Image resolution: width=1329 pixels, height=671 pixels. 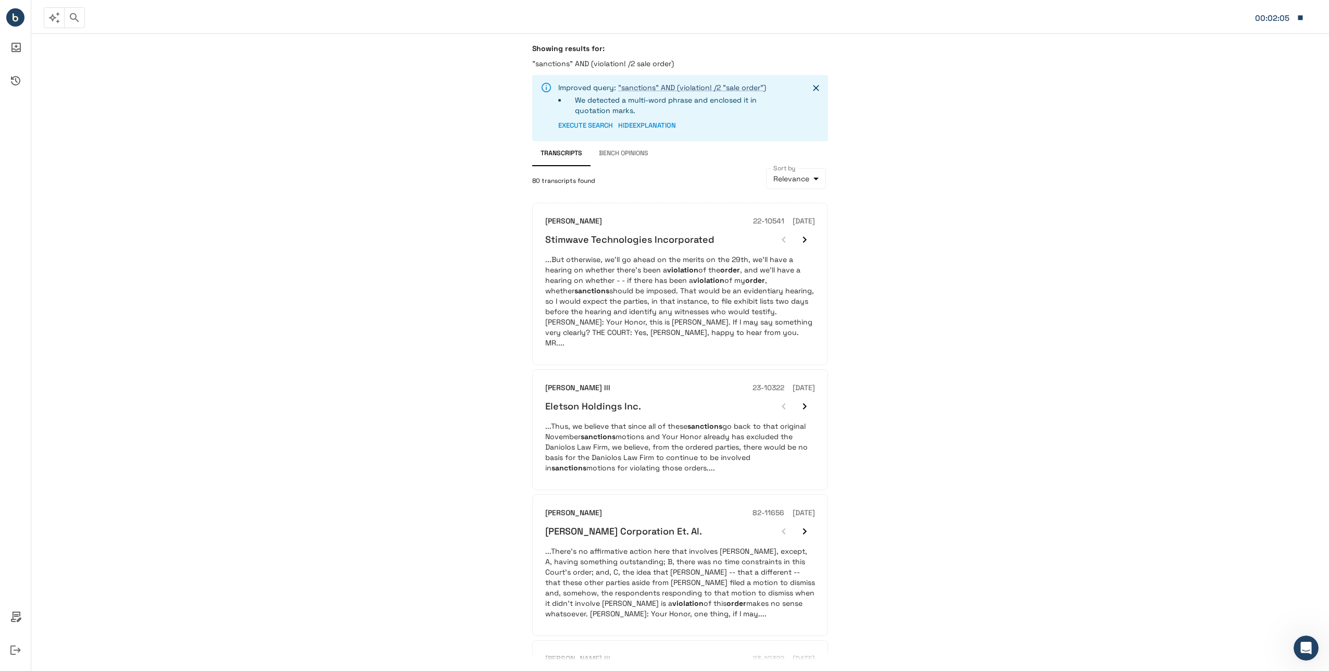 What do you see at coordinates (680, 64) in the screenshot?
I see `p: "sanctions" AND (violation! /2 sale order)` at bounding box center [680, 64].